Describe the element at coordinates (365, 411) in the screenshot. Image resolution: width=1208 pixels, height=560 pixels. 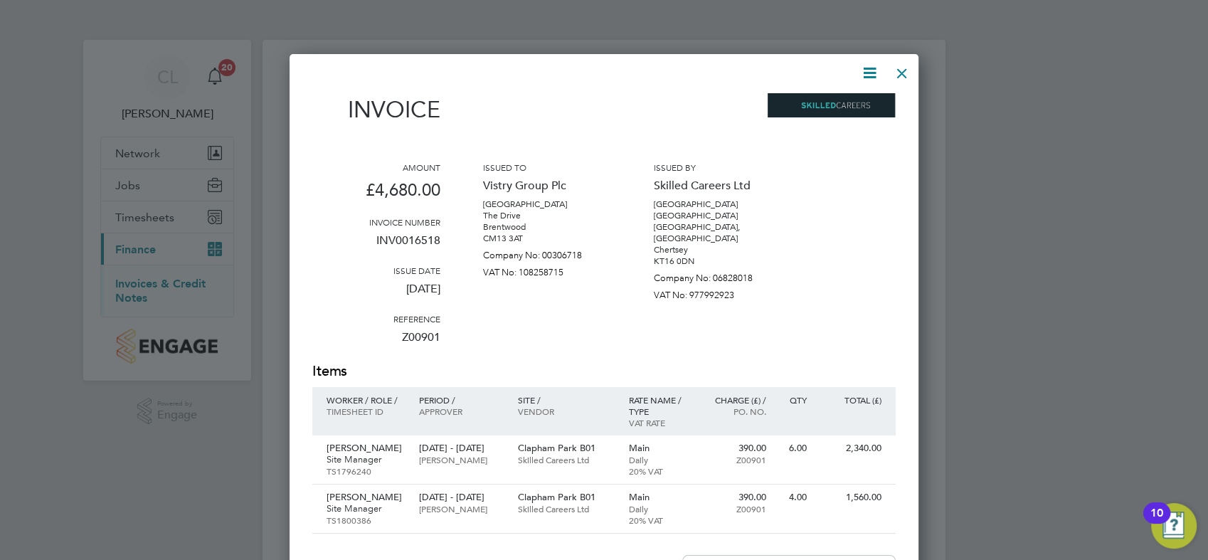
I see `p: Timesheet ID` at that location.